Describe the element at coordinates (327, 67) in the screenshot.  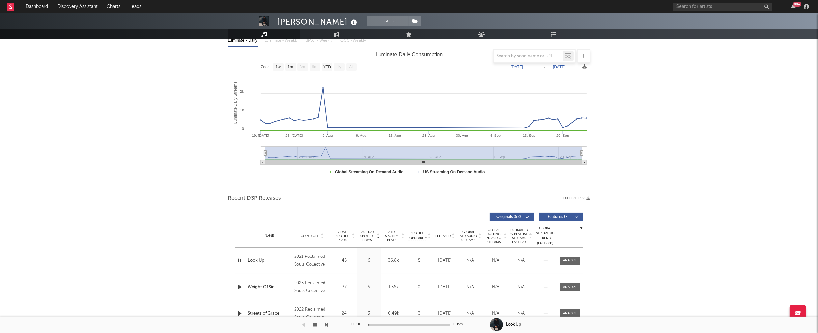
I see `text: YTD` at that location.